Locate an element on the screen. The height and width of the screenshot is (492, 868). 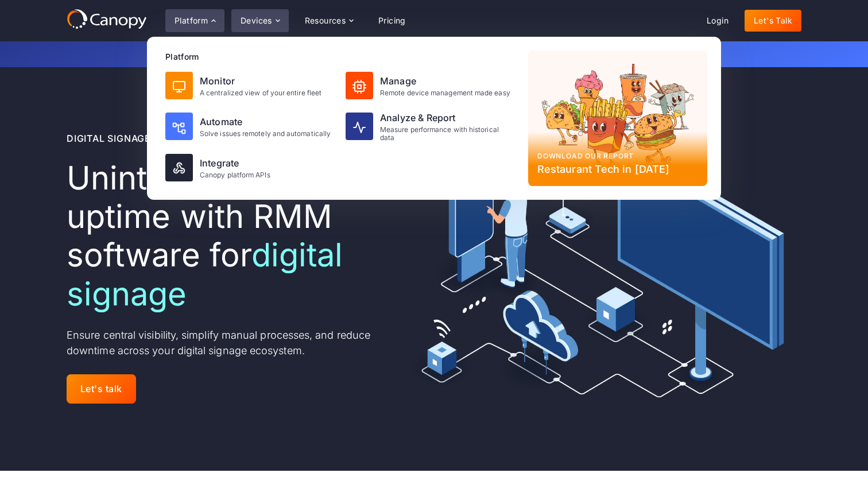
span: digital signage is located at coordinates (205, 274).